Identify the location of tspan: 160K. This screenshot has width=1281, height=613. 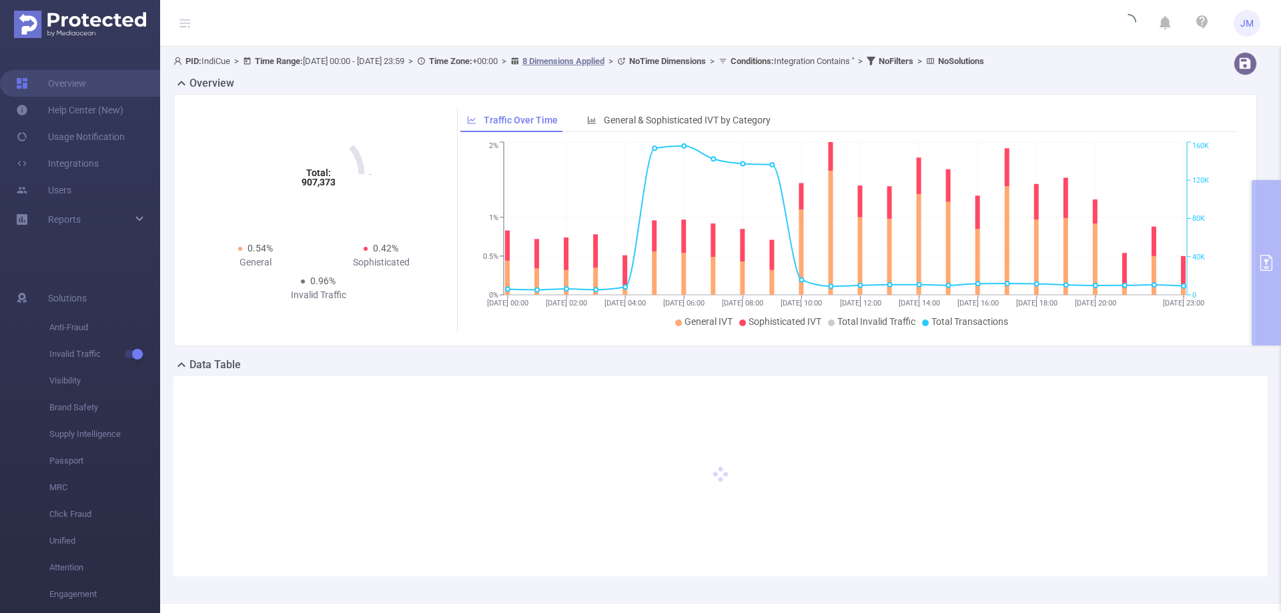
(1201, 146).